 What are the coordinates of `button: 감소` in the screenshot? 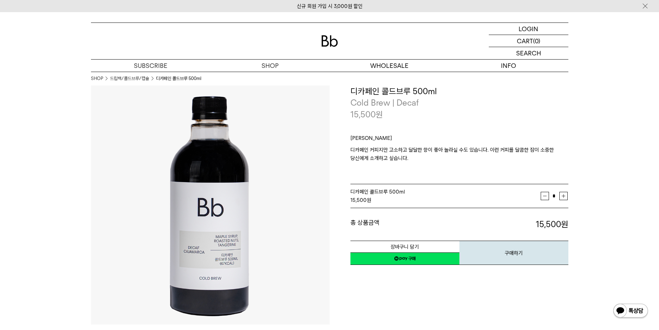 It's located at (545, 196).